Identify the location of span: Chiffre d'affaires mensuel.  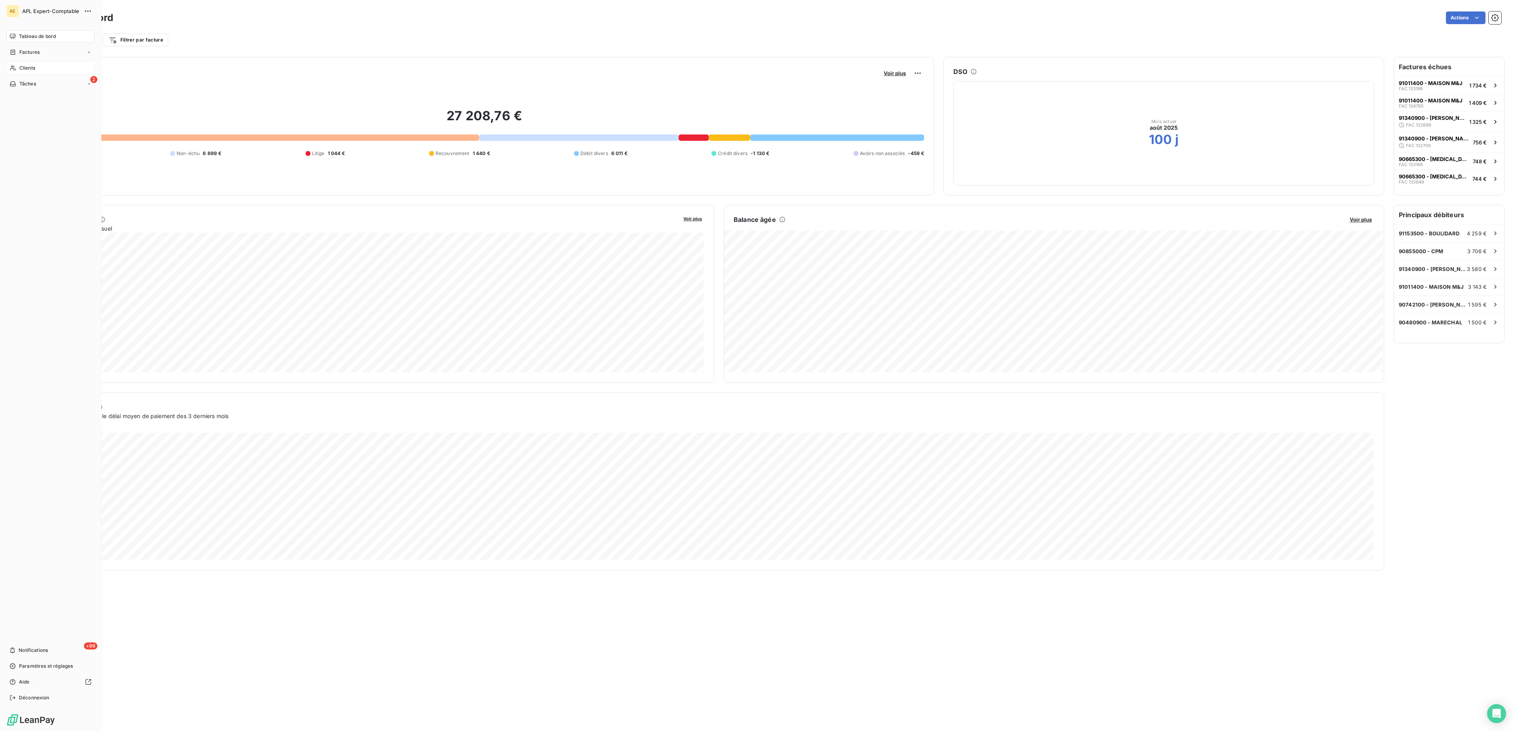
(361, 228).